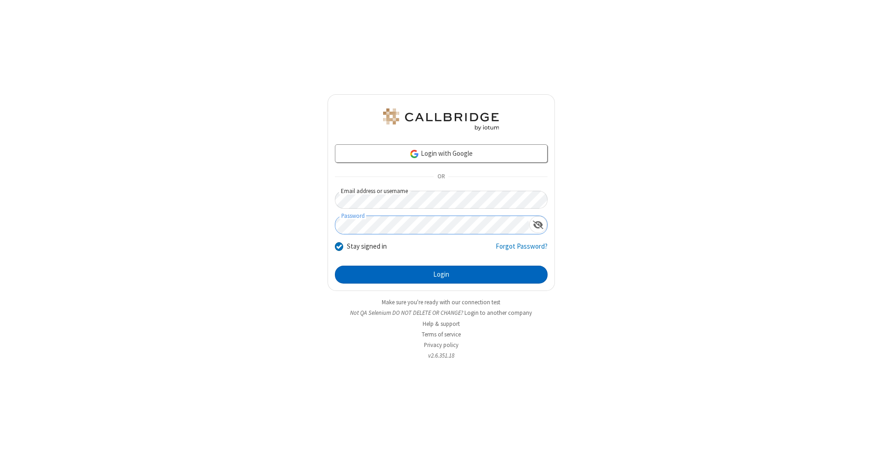 The height and width of the screenshot is (461, 882). Describe the element at coordinates (441, 312) in the screenshot. I see `li: Not QA Selenium DO NOT DELETE OR CHANGE?` at that location.